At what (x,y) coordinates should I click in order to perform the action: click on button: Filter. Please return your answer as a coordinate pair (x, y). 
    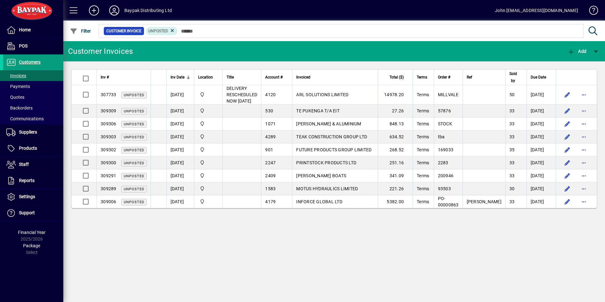
    Looking at the image, I should click on (80, 31).